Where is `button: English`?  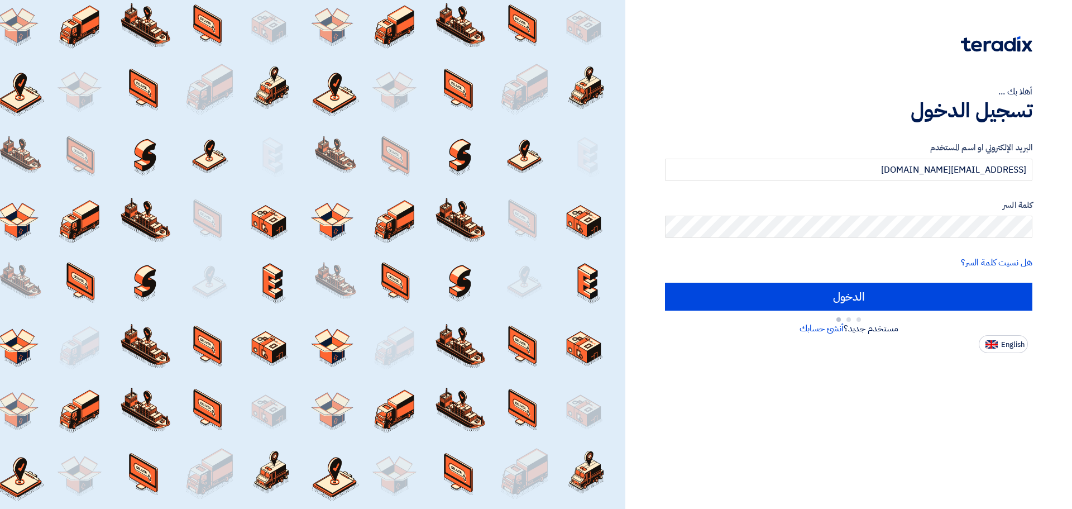 button: English is located at coordinates (1004, 344).